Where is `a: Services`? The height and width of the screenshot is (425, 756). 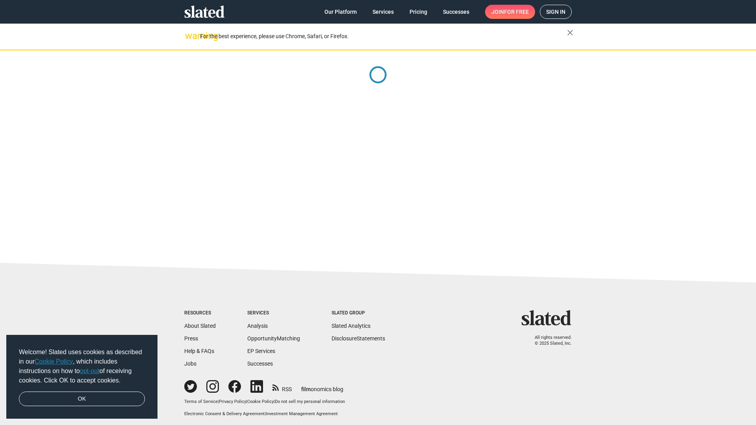 a: Services is located at coordinates (383, 12).